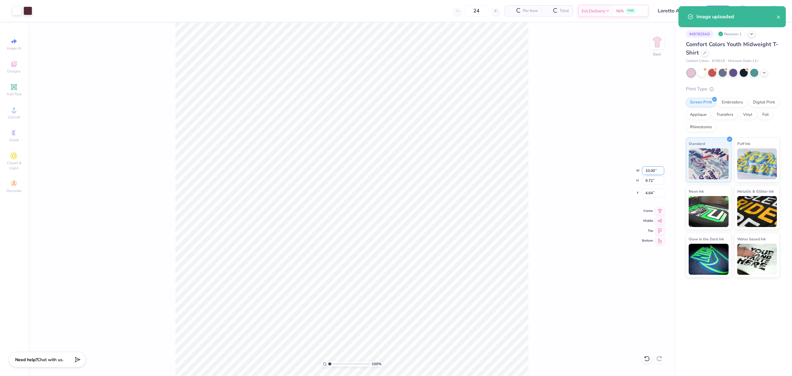  I want to click on span: # C9018, so click(719, 61).